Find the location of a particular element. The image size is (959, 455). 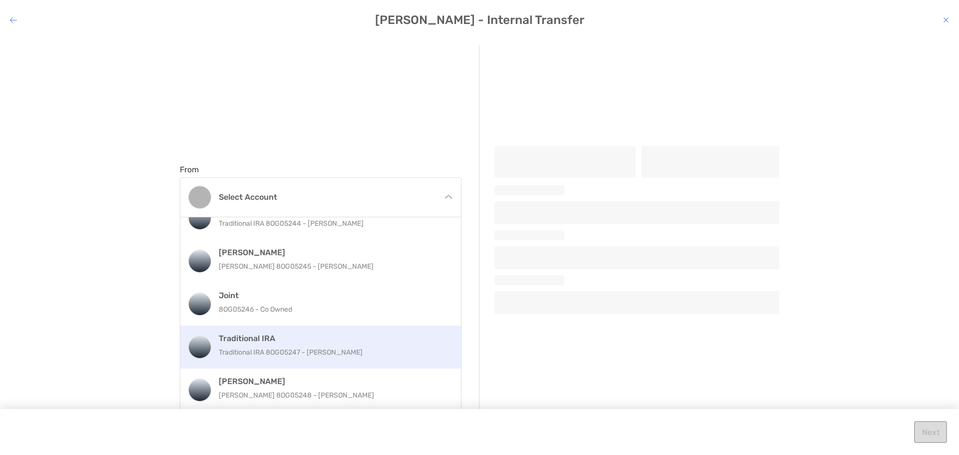

img: Joint is located at coordinates (200, 304).